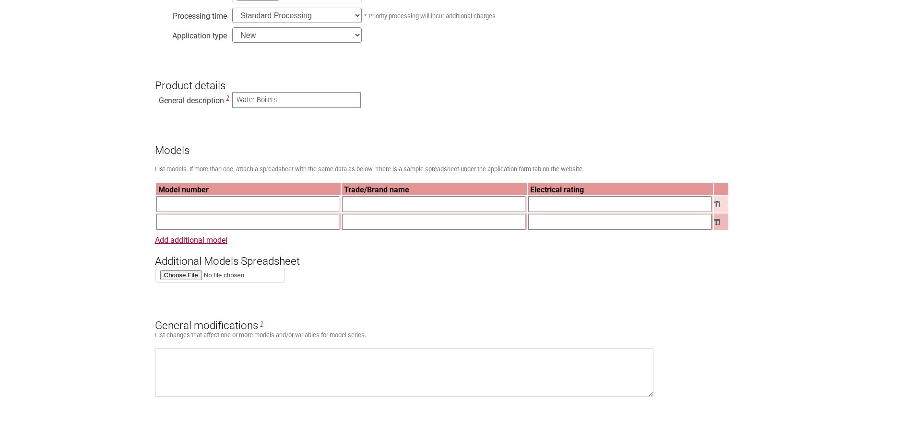  What do you see at coordinates (457, 143) in the screenshot?
I see `h3: Models` at bounding box center [457, 143].